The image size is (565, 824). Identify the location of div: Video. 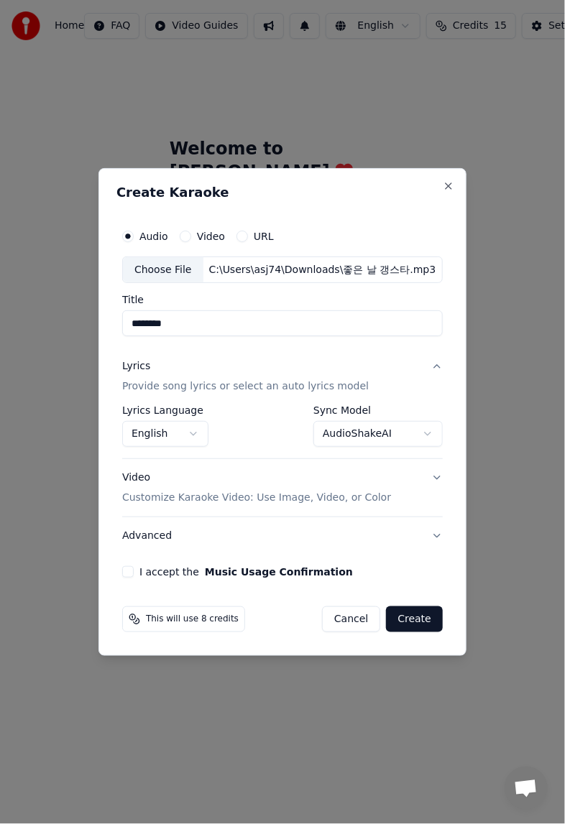
(257, 489).